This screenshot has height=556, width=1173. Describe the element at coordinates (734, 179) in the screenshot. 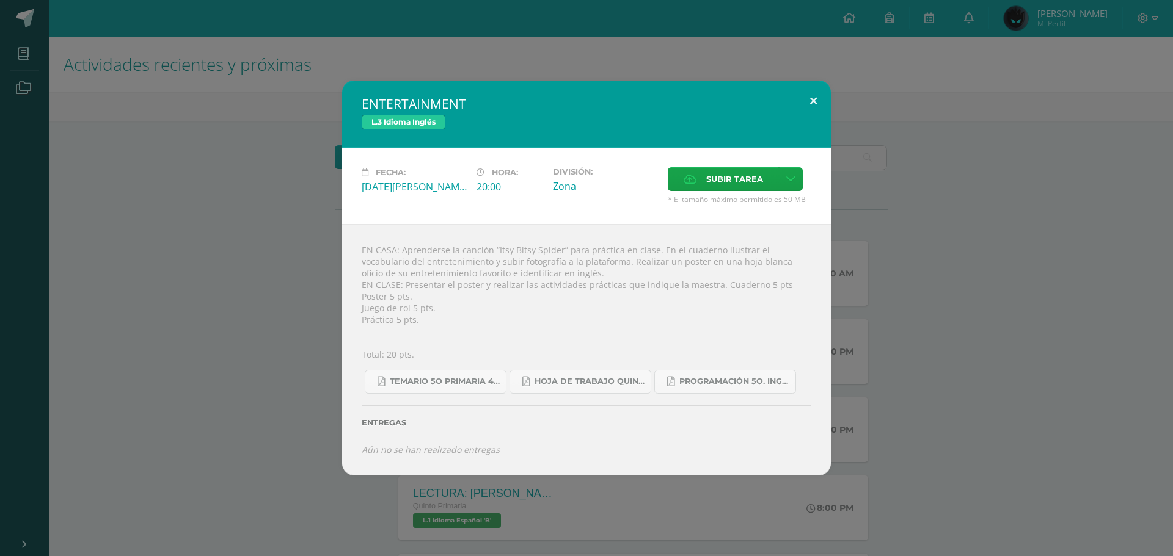

I see `span: Subir tarea` at that location.